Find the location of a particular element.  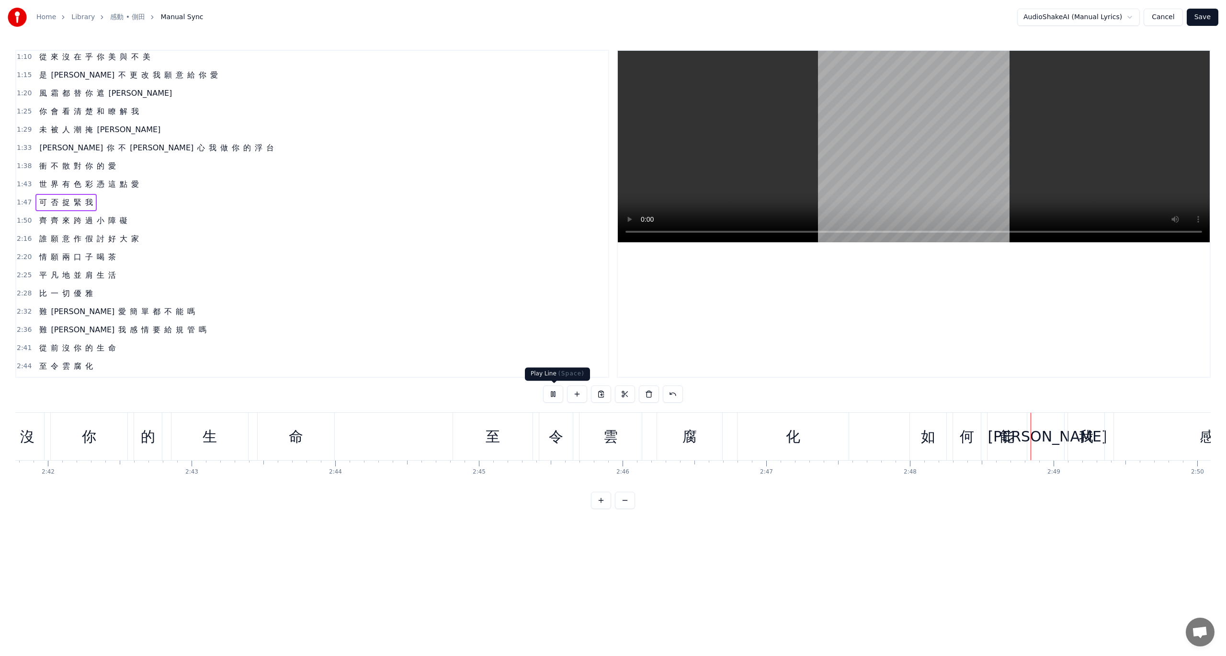

div: 你 is located at coordinates (89, 436).